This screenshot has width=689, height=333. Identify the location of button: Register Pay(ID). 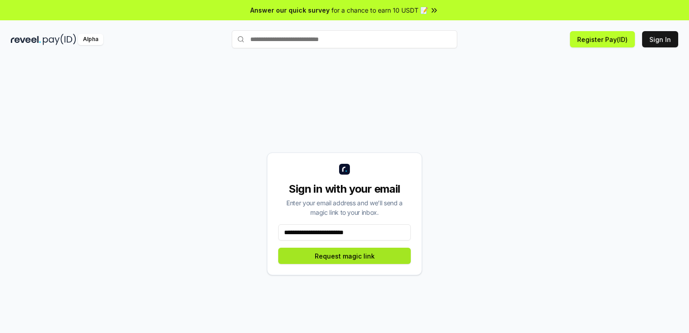
(602, 39).